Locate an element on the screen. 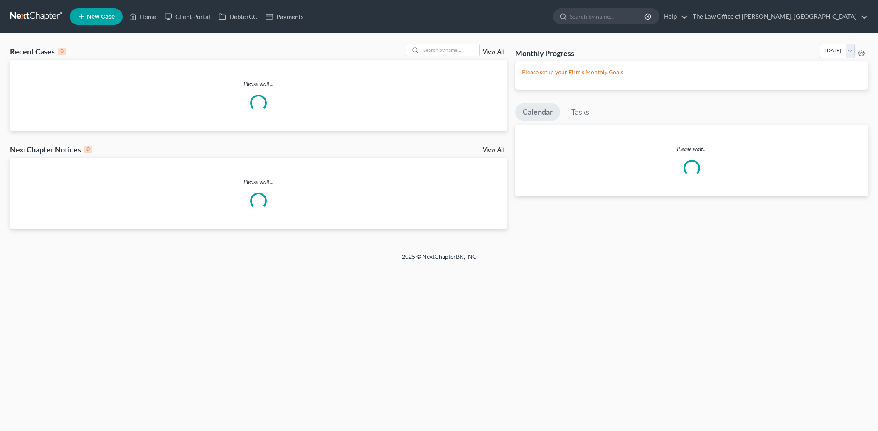  div: NextChapter Notices is located at coordinates (51, 150).